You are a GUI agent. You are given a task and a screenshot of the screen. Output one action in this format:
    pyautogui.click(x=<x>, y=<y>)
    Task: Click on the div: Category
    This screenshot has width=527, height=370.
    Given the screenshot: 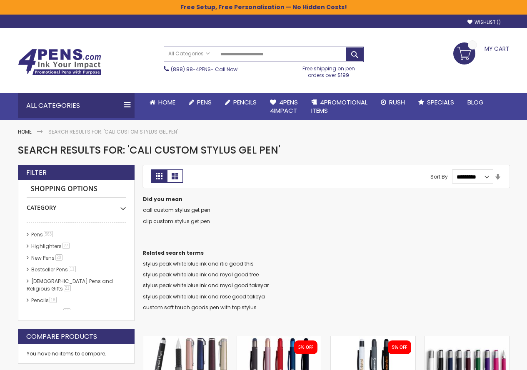 What is the action you would take?
    pyautogui.click(x=76, y=205)
    